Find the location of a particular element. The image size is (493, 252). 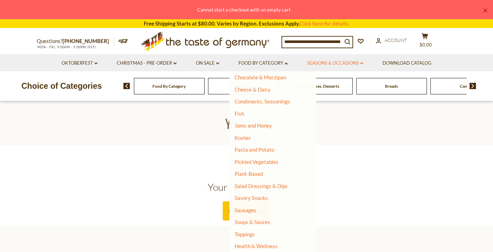

button: $0.00 is located at coordinates (425, 42).